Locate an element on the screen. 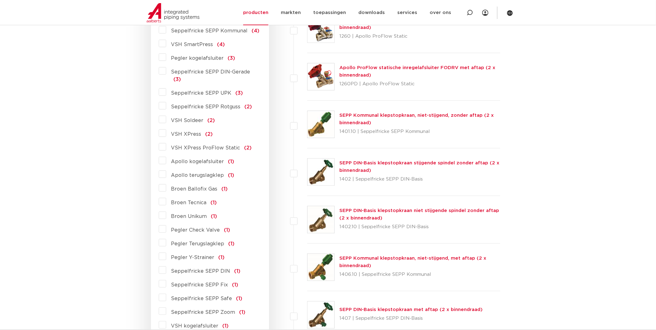  span: Pegler Check Valve is located at coordinates (196, 231).